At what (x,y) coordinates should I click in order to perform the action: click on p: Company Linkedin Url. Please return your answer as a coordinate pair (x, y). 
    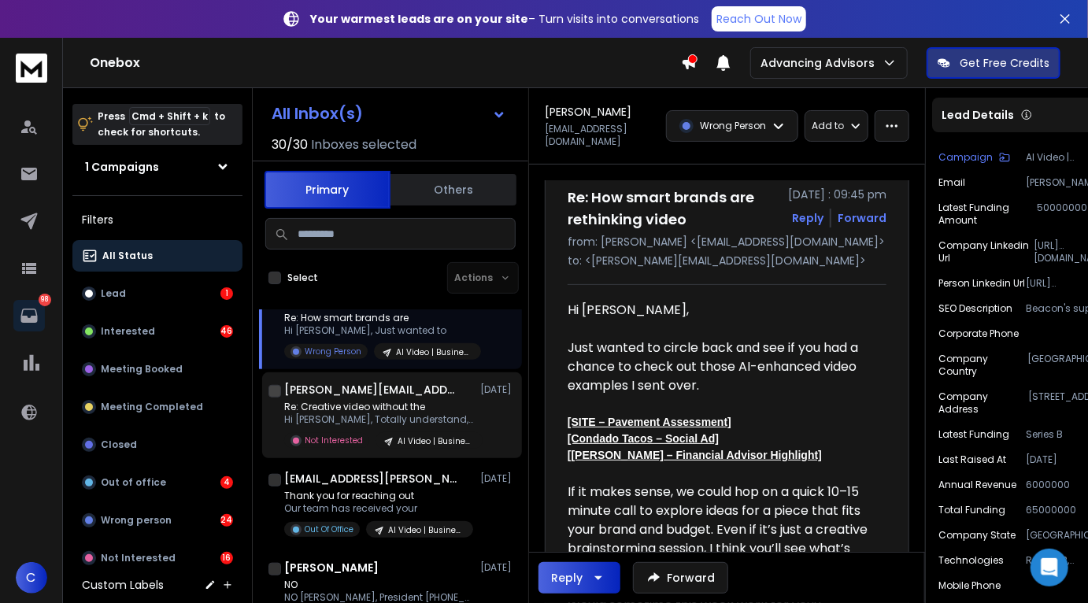
    Looking at the image, I should click on (986, 252).